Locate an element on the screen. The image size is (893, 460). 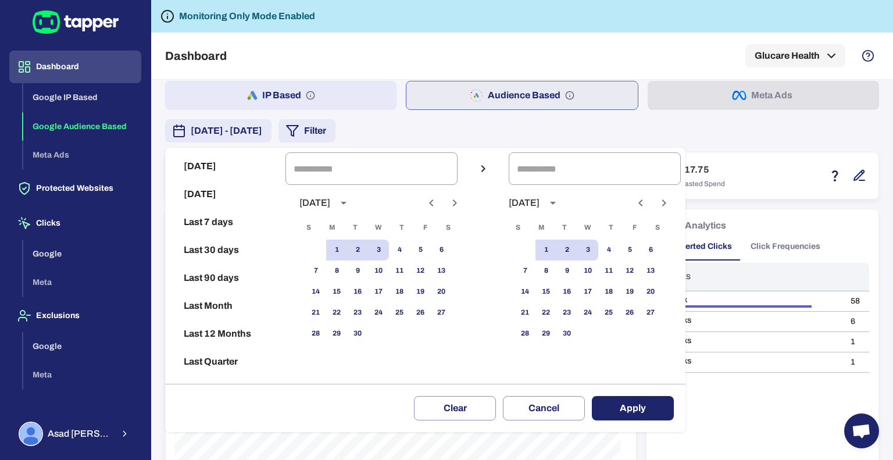
a: Open chat is located at coordinates (862, 431).